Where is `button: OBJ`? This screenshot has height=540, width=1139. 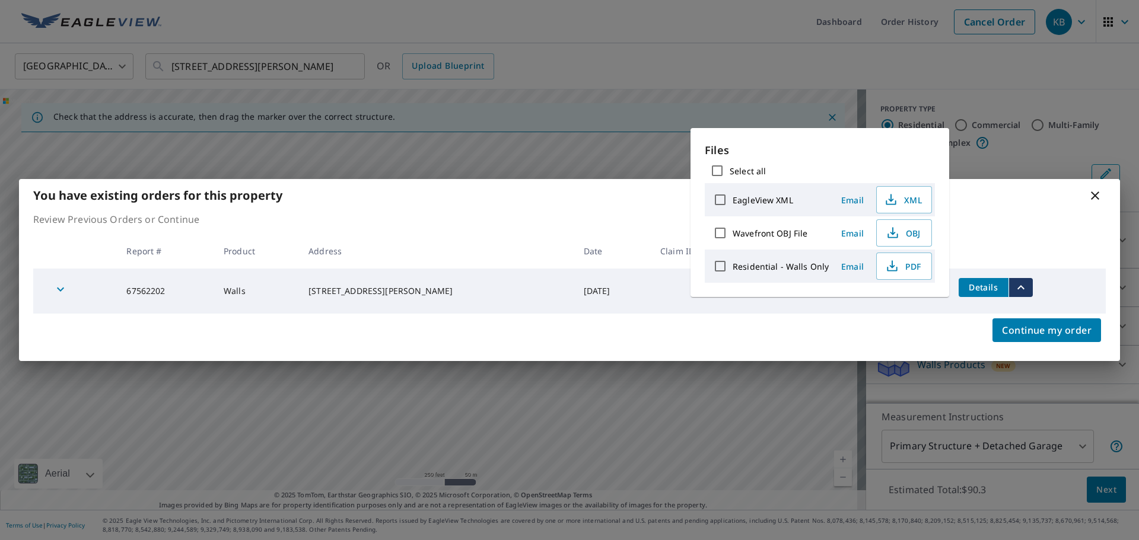 button: OBJ is located at coordinates (904, 233).